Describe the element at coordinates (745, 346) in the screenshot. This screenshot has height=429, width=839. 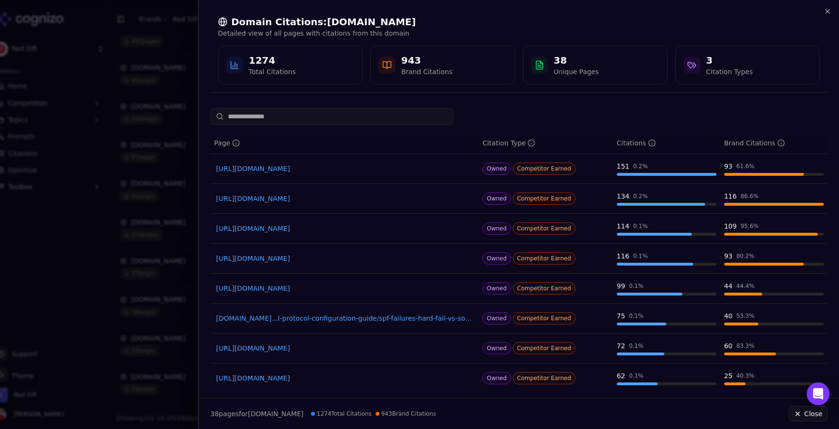
I see `div: 83.3 %` at that location.